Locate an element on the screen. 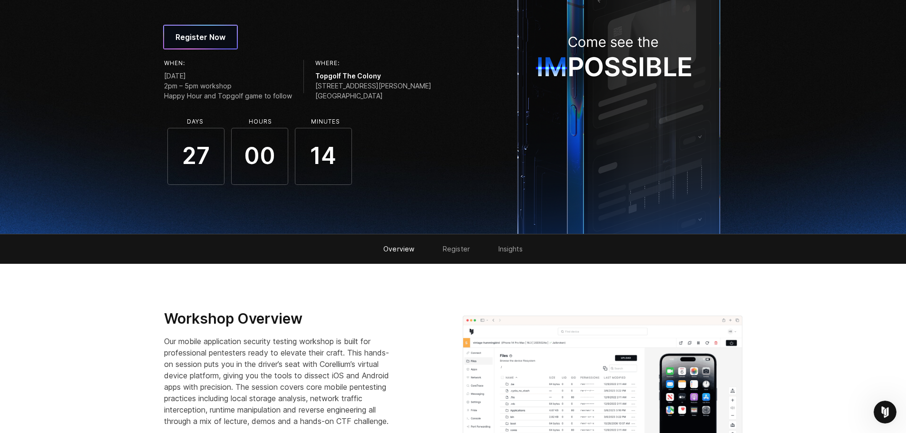 This screenshot has width=906, height=433. span: 14 is located at coordinates (323, 156).